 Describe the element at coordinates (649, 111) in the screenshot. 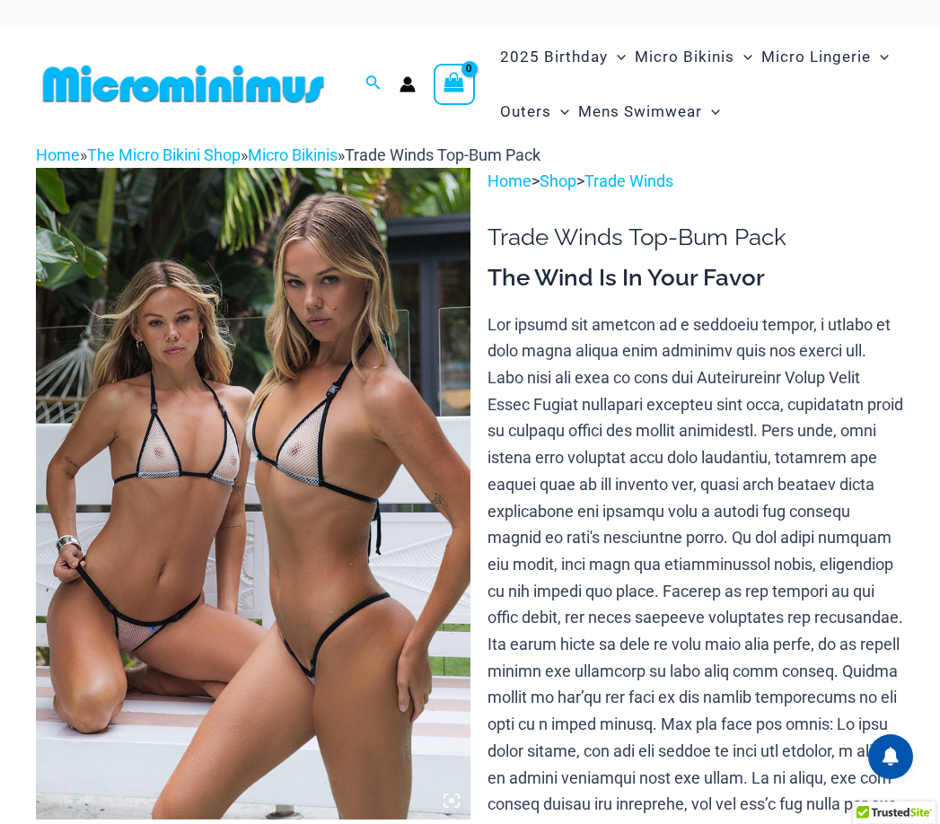

I see `a: Mens SwimwearMenu ToggleMenu Toggle` at that location.